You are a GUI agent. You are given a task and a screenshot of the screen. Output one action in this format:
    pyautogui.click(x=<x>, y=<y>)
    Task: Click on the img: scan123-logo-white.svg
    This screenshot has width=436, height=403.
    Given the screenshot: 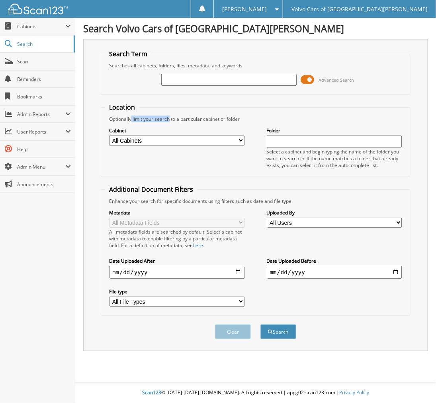 What is the action you would take?
    pyautogui.click(x=38, y=9)
    